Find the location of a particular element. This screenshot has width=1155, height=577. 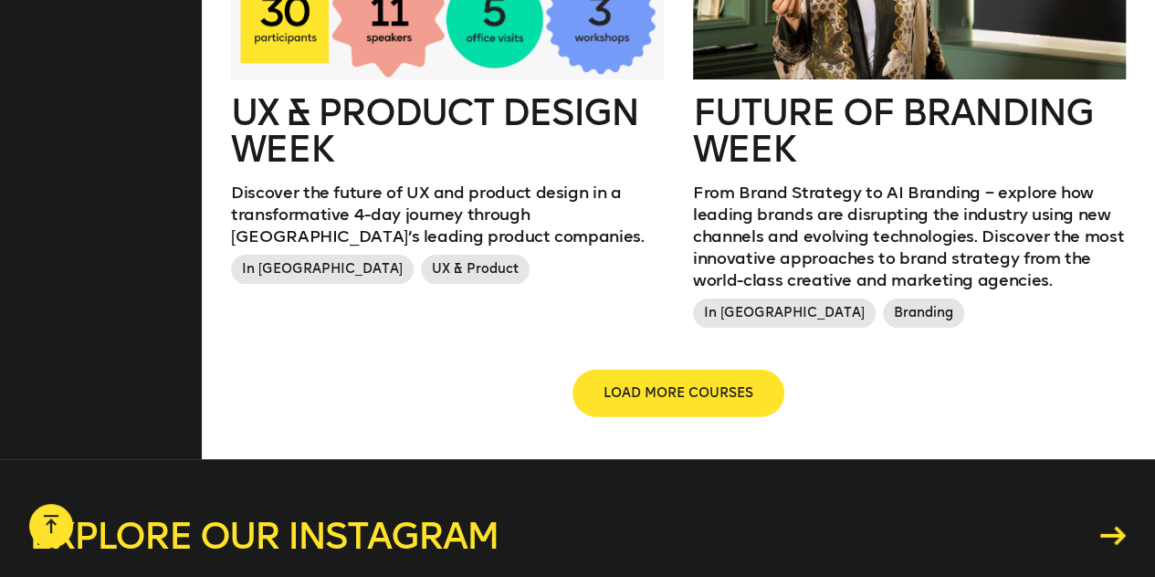

p: Discover the future of UX and product design in a transformative 4-day journey through [GEOGRAPHI... is located at coordinates (448, 215).